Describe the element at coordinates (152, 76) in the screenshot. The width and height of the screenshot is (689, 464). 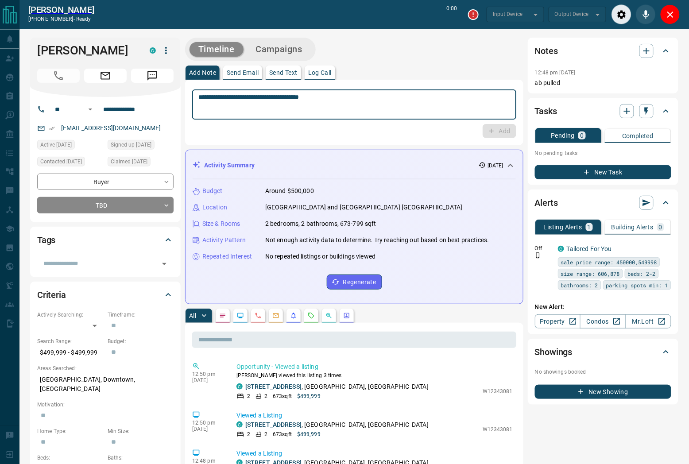
I see `span: Message` at that location.